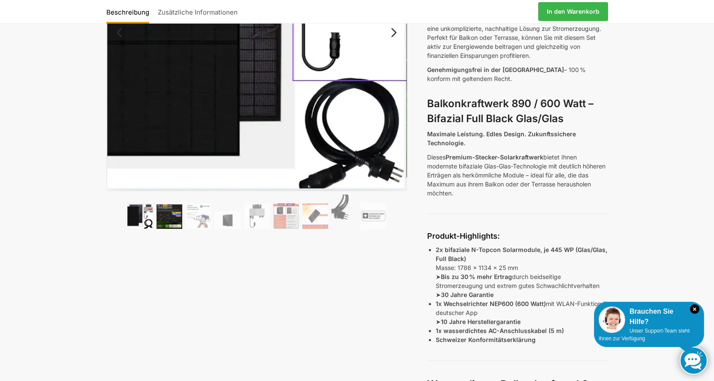 Image resolution: width=714 pixels, height=381 pixels. What do you see at coordinates (286, 216) in the screenshot?
I see `img: Bificial im Vergleich zu billig Modulen` at bounding box center [286, 216].